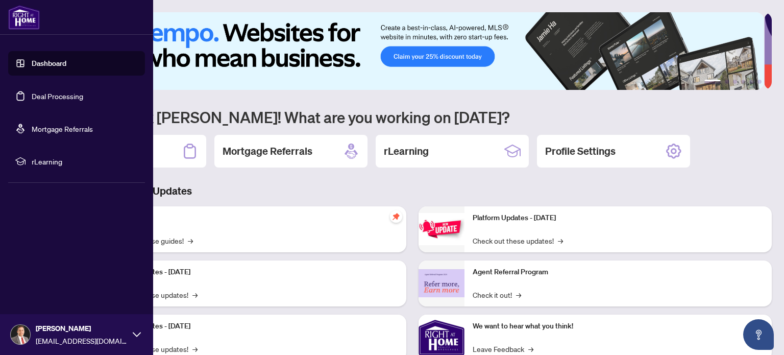  Describe the element at coordinates (751, 82) in the screenshot. I see `button: 5` at that location.